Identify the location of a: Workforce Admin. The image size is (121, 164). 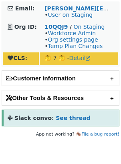
(72, 33).